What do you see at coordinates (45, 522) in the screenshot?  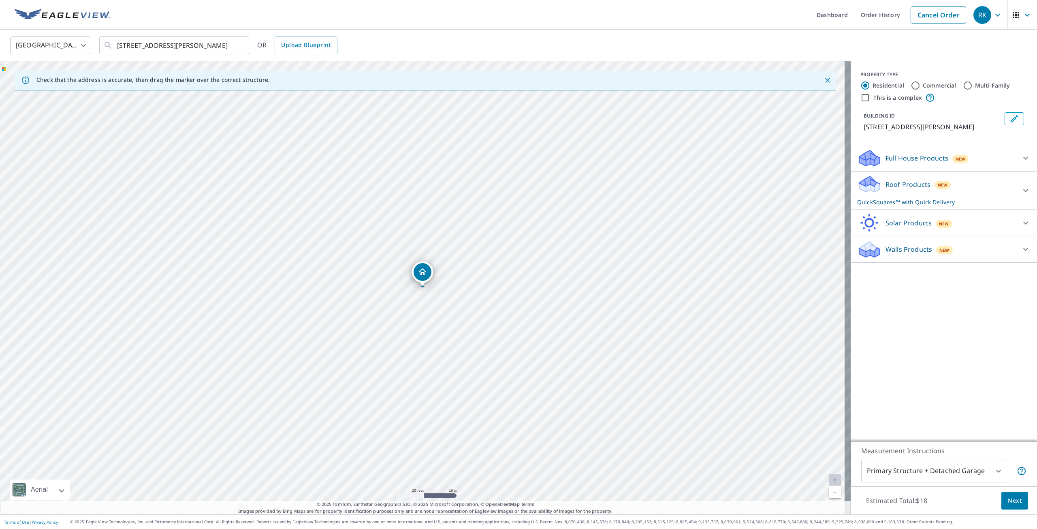 I see `a: Privacy Policy` at bounding box center [45, 522].